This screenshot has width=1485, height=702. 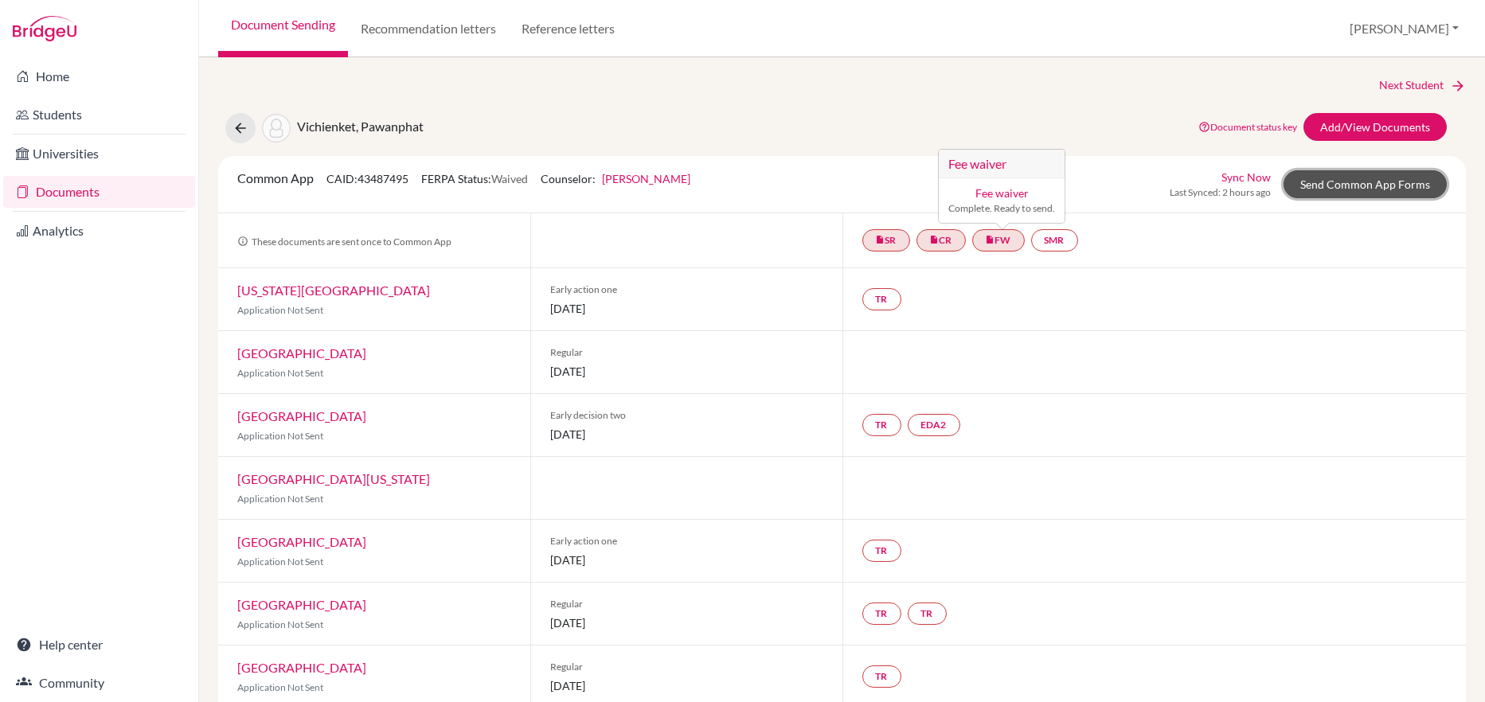 What do you see at coordinates (510, 178) in the screenshot?
I see `span: Waived` at bounding box center [510, 178].